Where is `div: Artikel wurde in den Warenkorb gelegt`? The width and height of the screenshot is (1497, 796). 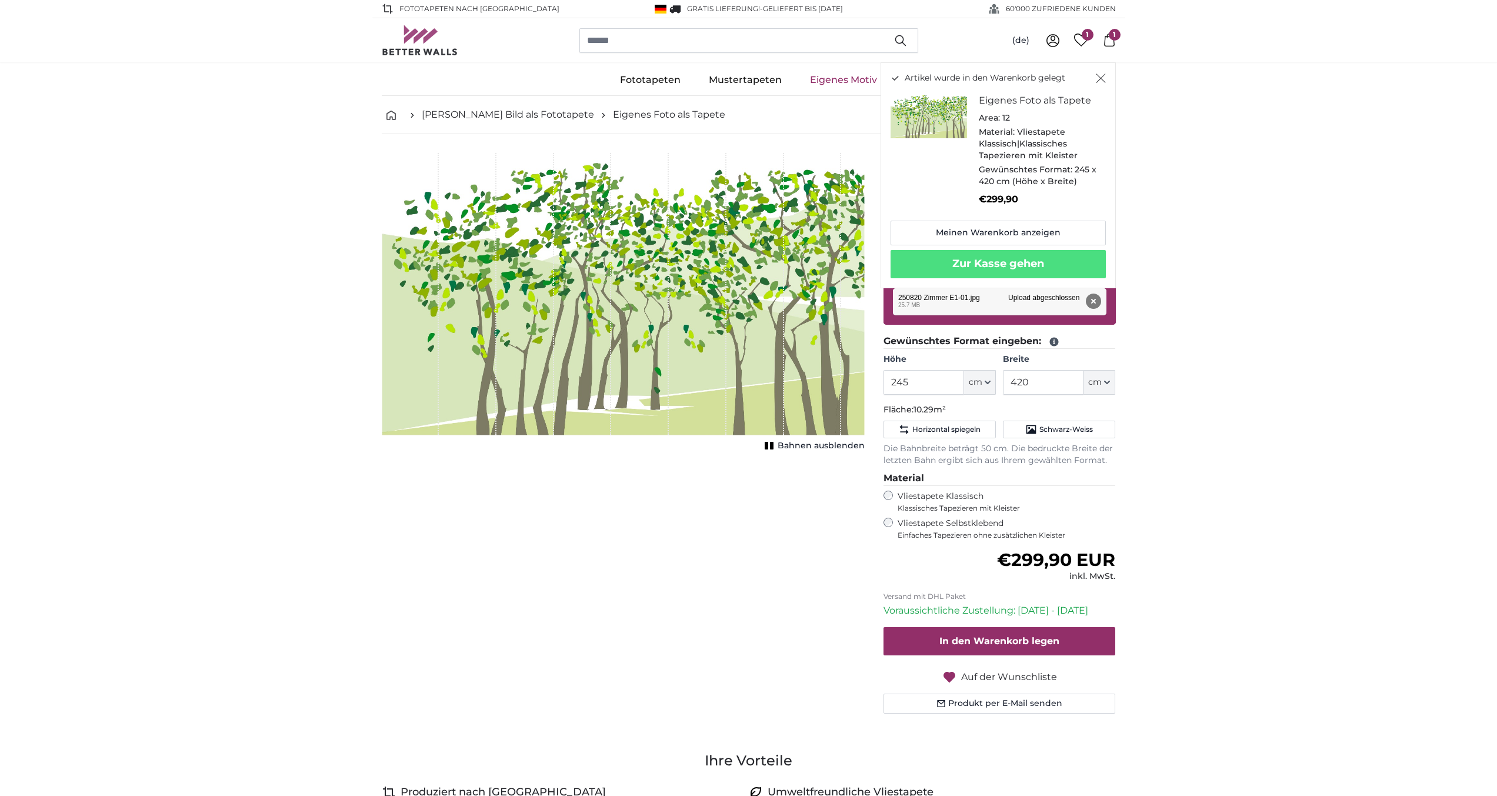
div: Artikel wurde in den Warenkorb gelegt is located at coordinates (998, 175).